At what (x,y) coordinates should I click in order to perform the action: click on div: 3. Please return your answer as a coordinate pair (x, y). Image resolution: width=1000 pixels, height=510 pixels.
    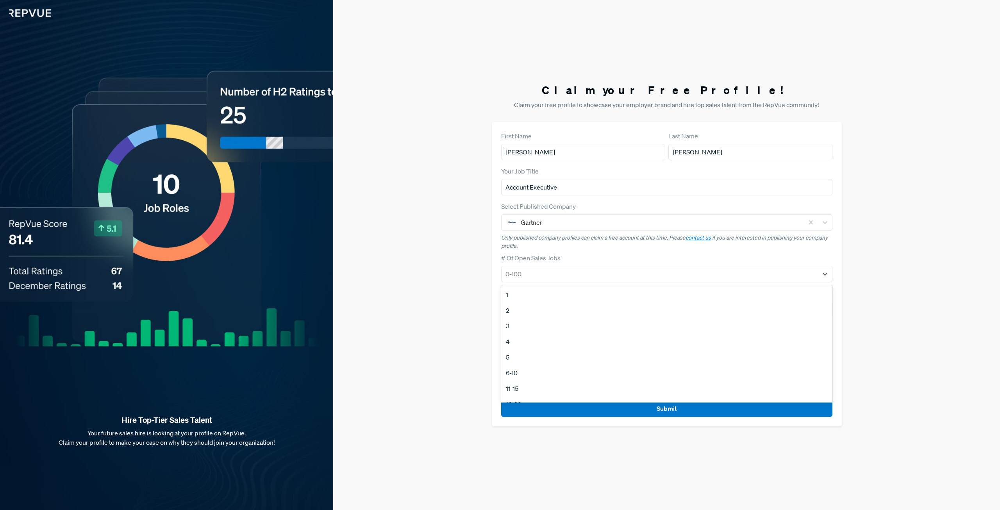
    Looking at the image, I should click on (667, 326).